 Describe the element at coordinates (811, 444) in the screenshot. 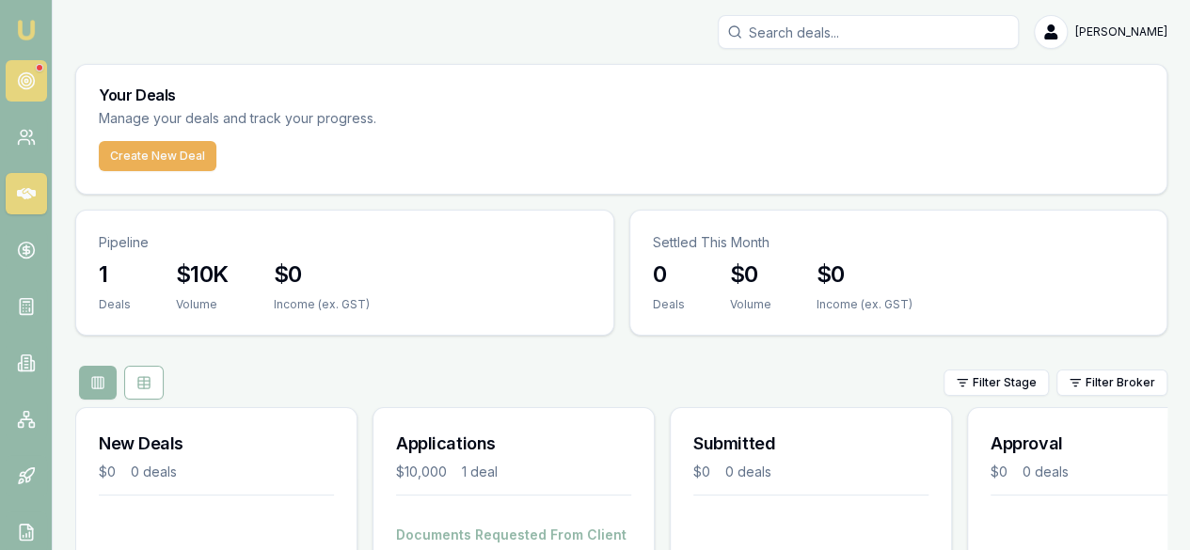

I see `h3: Submitted` at that location.